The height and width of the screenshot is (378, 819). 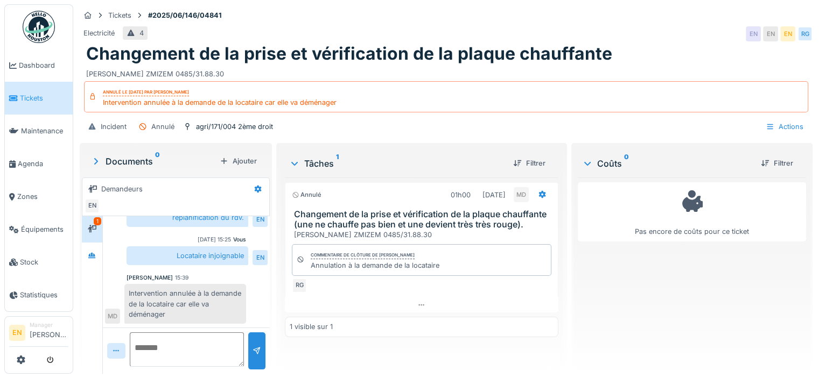 What do you see at coordinates (39, 131) in the screenshot?
I see `a: Maintenance` at bounding box center [39, 131].